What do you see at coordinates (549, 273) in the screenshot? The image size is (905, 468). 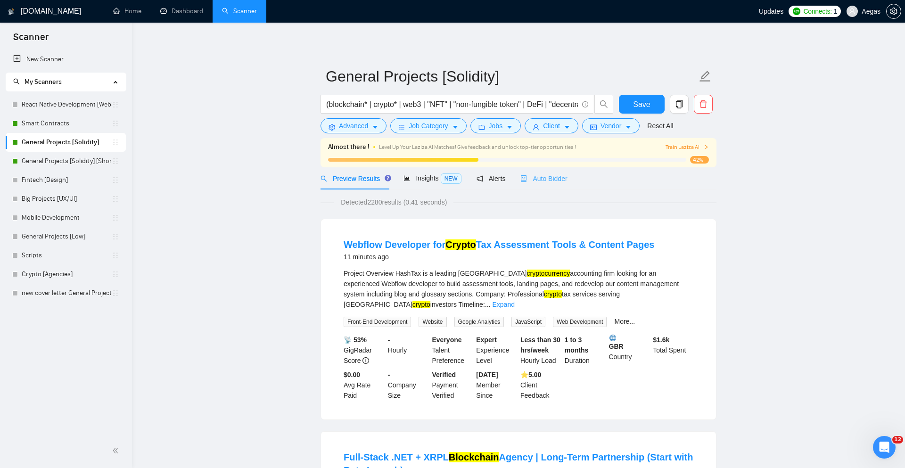 I see `mark: cryptocurrency` at bounding box center [549, 273].